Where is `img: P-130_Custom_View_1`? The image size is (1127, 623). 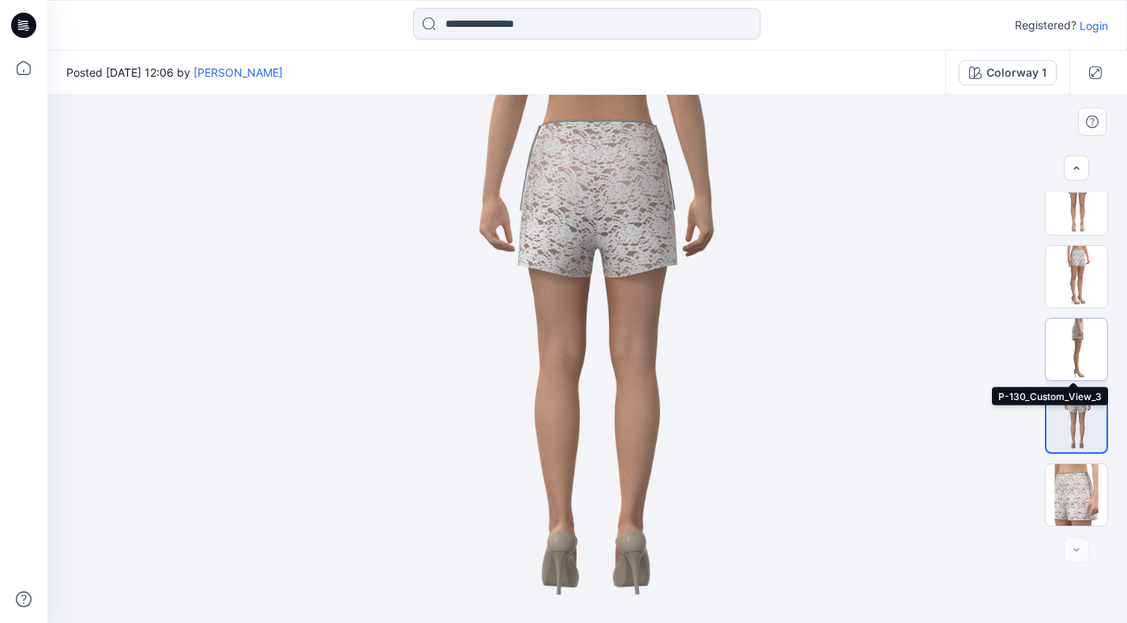
img: P-130_Custom_View_1 is located at coordinates (1077, 204).